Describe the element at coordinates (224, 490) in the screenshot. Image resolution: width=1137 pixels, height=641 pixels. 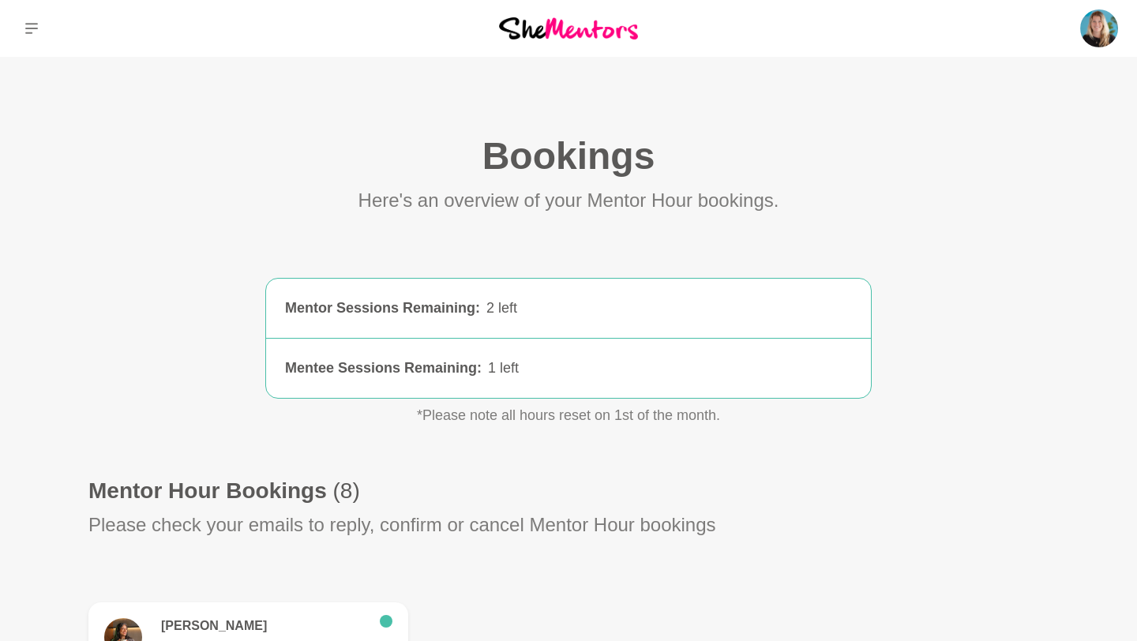
I see `h1: Mentor Hour Bookings` at that location.